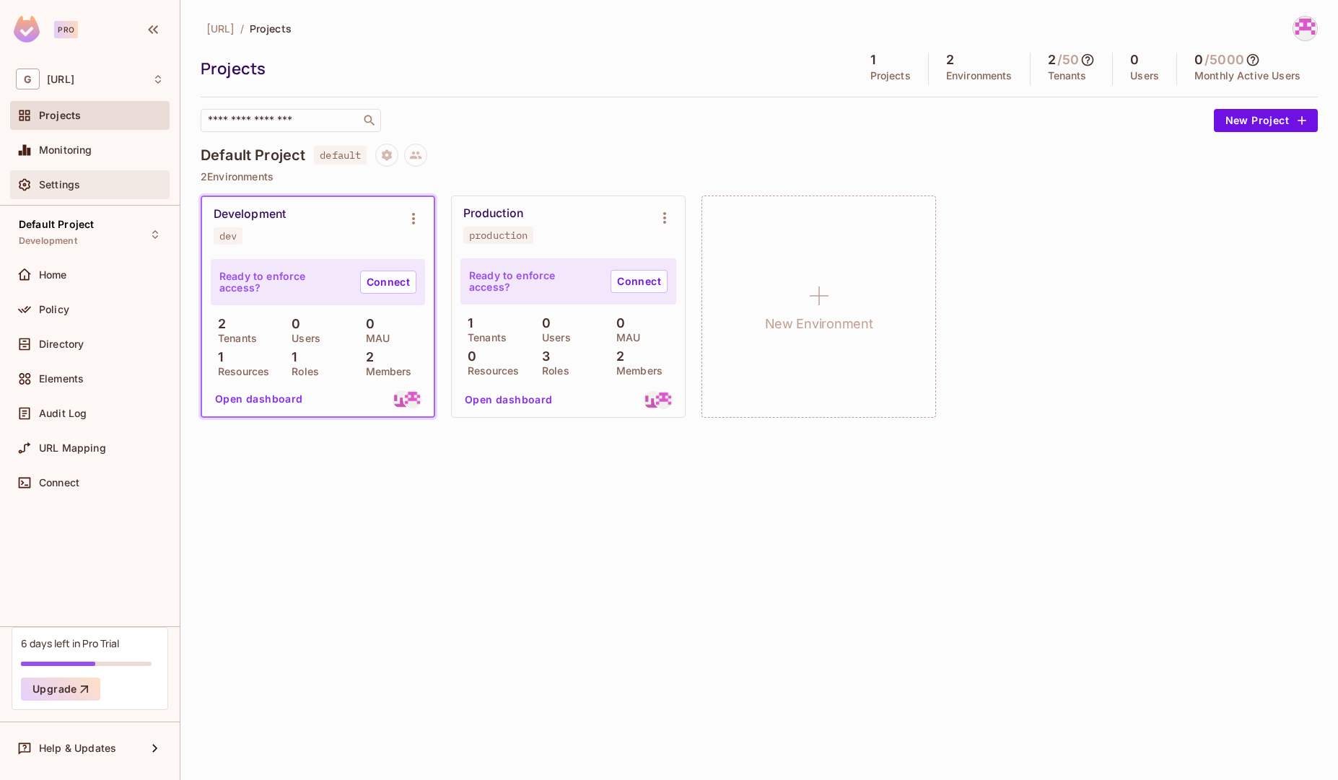  What do you see at coordinates (250, 214) in the screenshot?
I see `div: Development` at bounding box center [250, 214].